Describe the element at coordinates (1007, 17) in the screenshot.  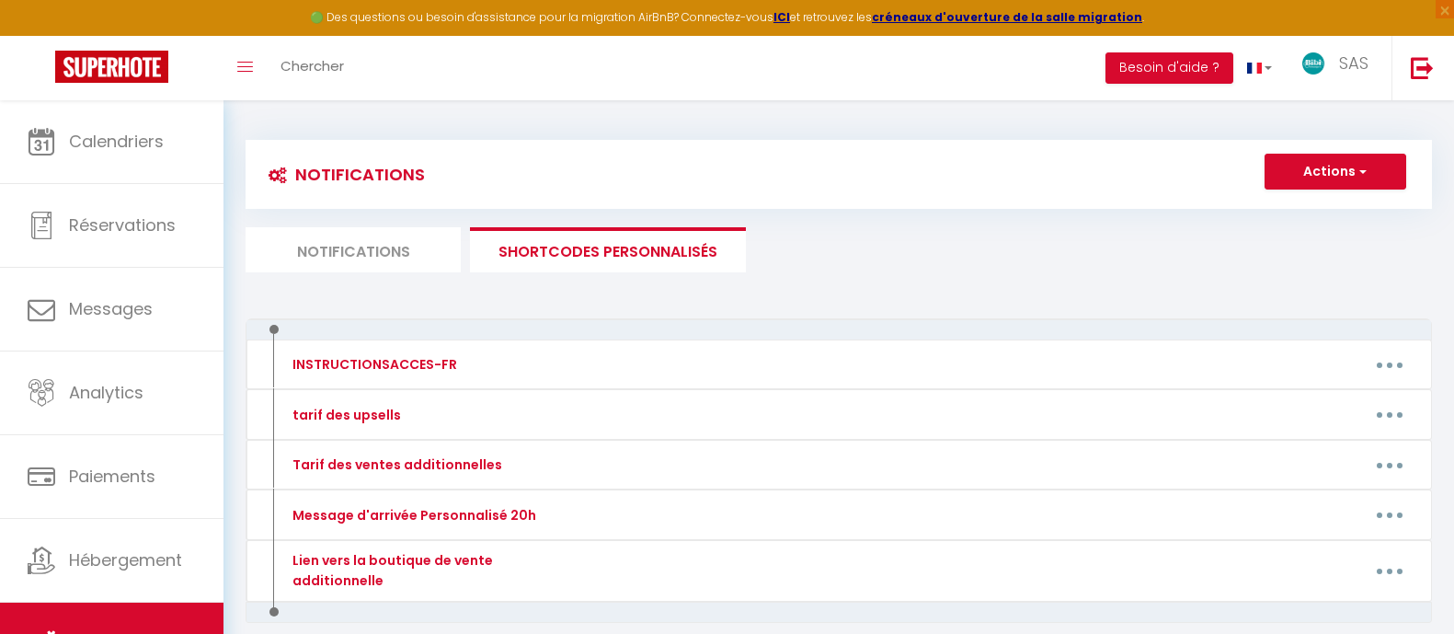
I see `strong: créneaux d'ouverture de la salle migration` at that location.